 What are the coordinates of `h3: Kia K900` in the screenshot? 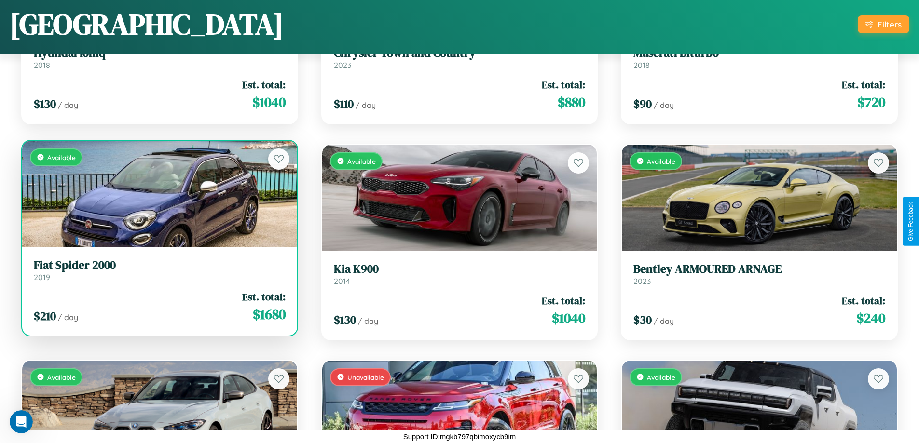 It's located at (460, 269).